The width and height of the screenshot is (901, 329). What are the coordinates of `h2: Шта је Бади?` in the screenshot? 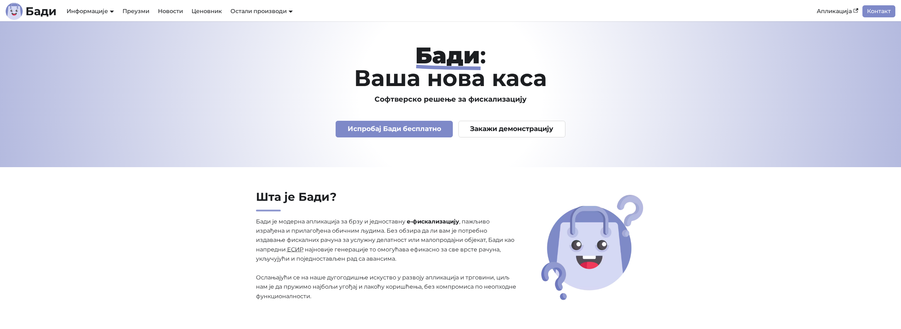 It's located at (387, 200).